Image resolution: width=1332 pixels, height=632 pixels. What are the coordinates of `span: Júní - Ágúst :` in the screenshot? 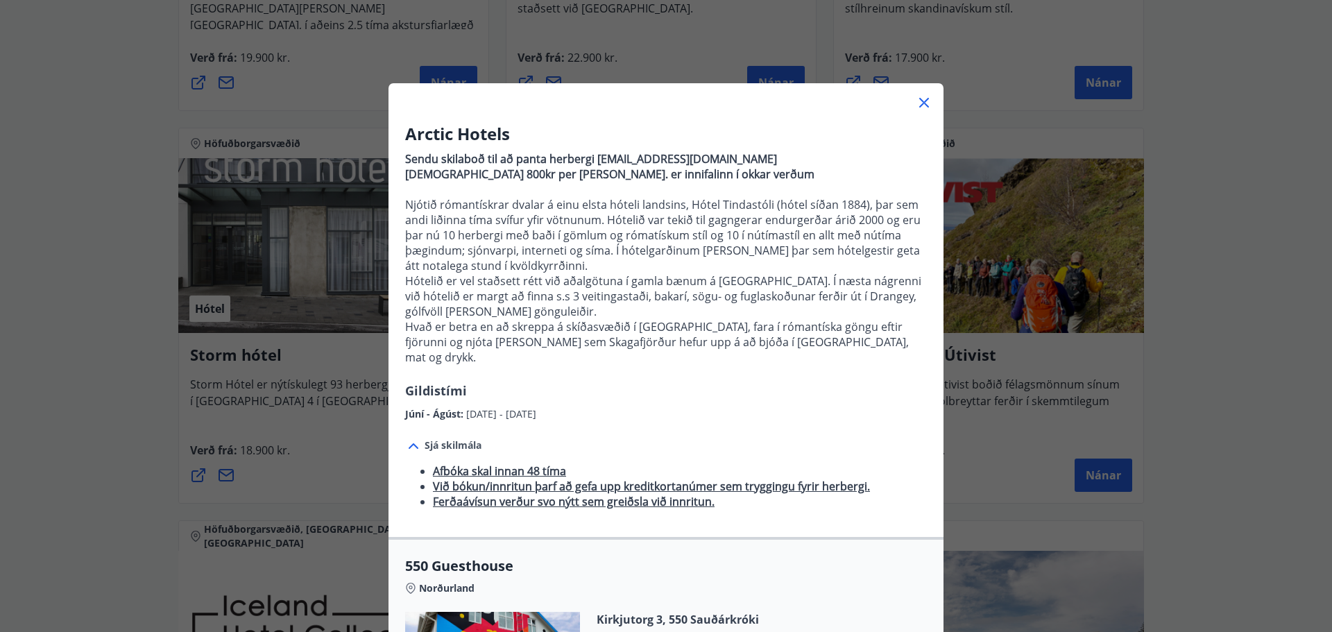 It's located at (436, 414).